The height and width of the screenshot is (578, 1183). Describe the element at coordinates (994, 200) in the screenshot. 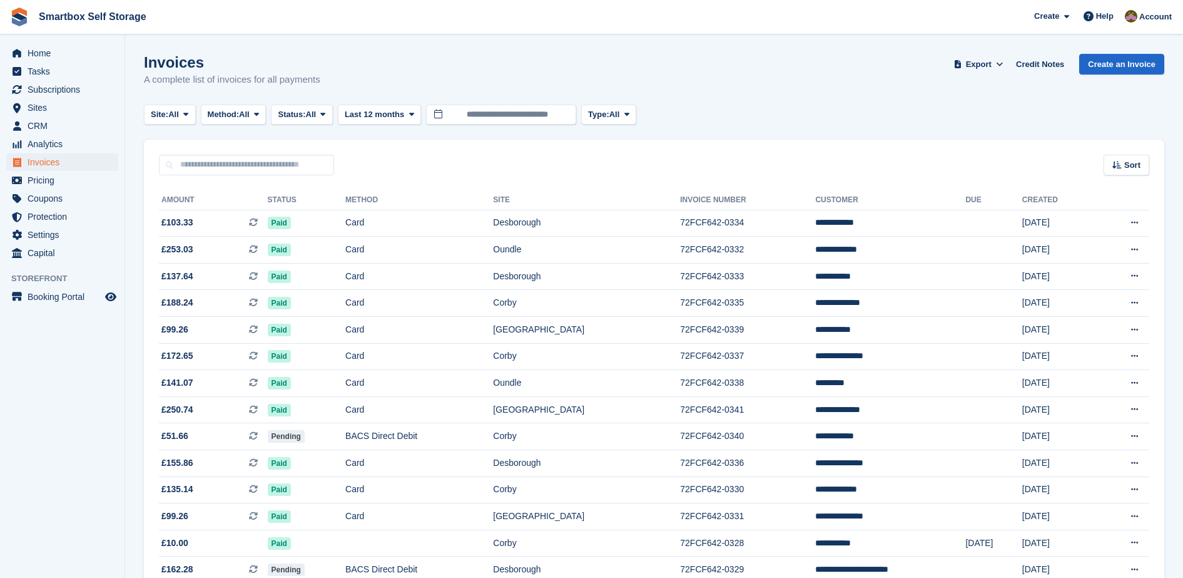

I see `th: Due` at that location.